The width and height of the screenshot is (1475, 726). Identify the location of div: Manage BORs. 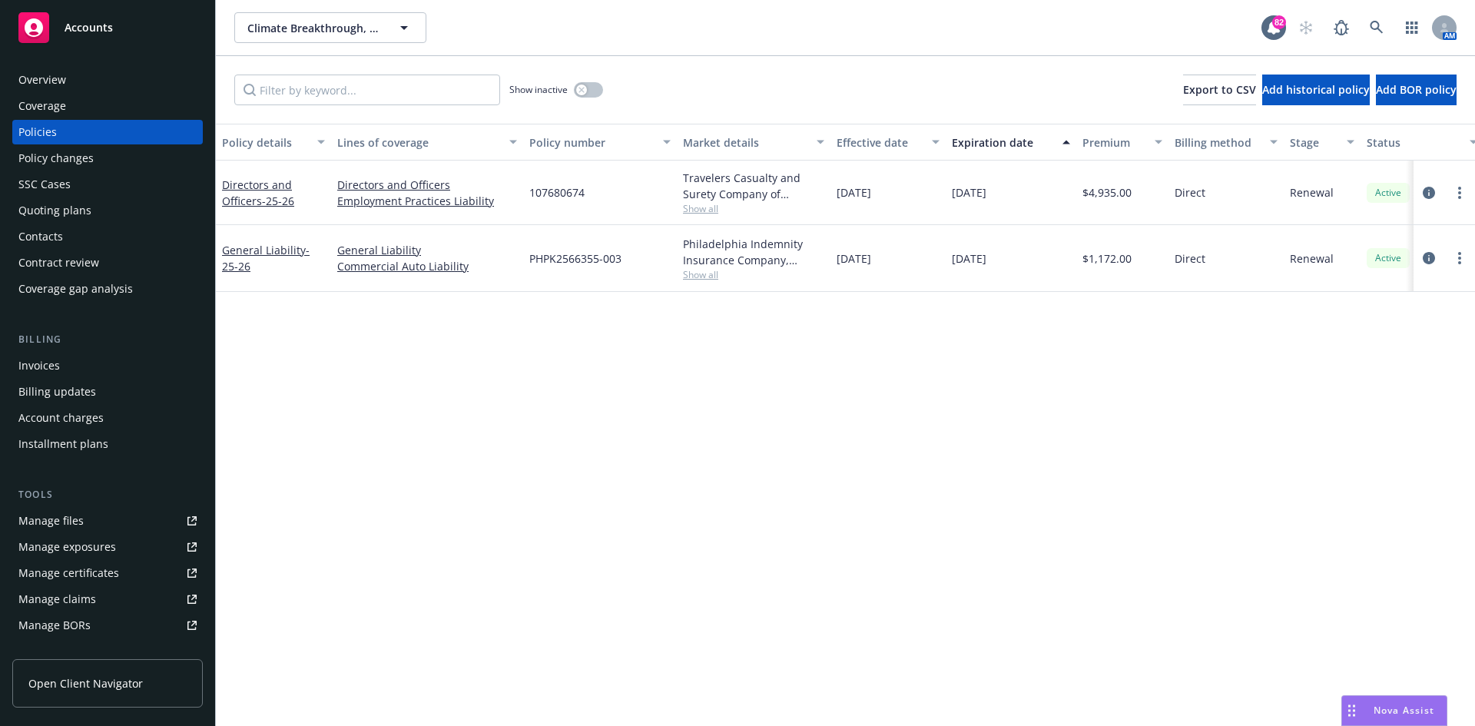
(55, 625).